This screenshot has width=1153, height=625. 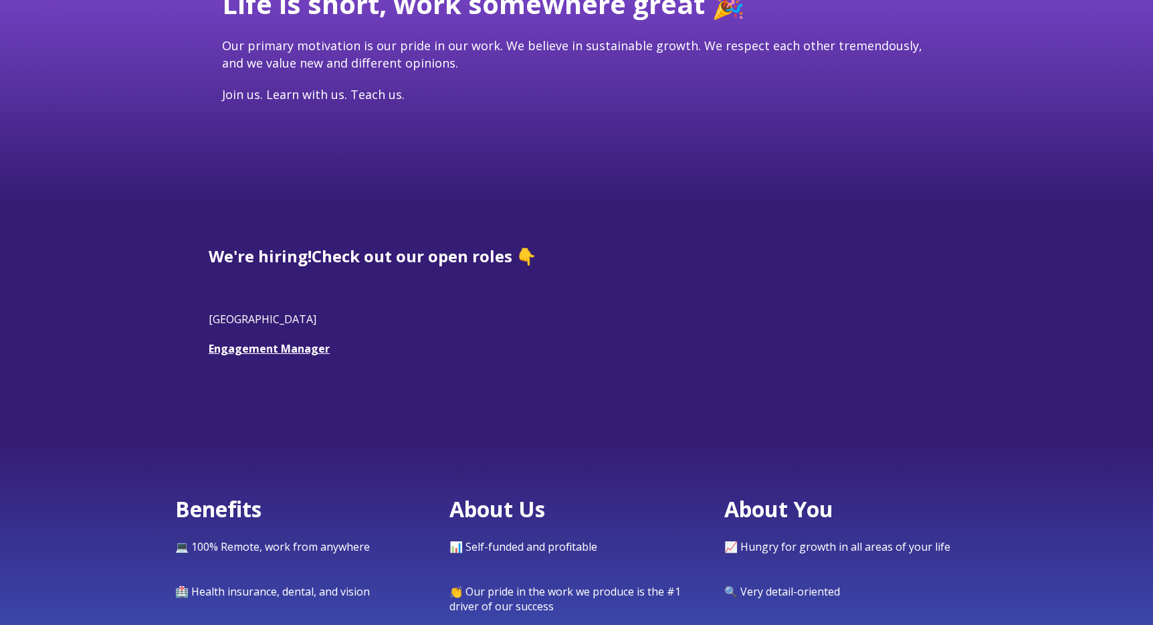 What do you see at coordinates (424, 255) in the screenshot?
I see `span: Check out our open roles 👇` at bounding box center [424, 255].